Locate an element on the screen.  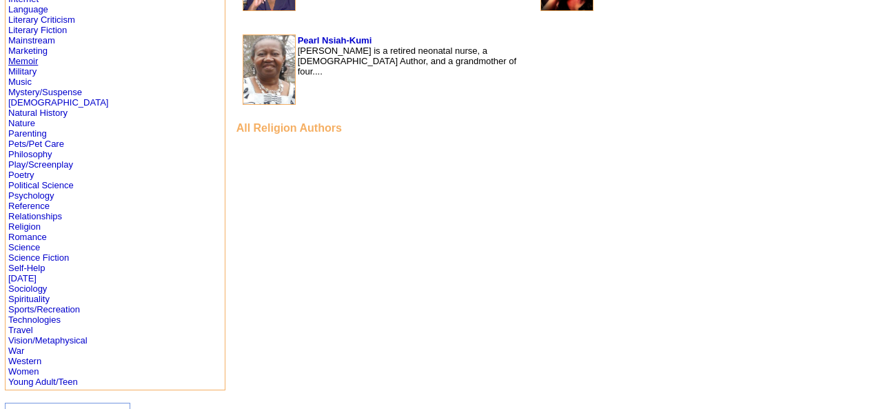
a: Language is located at coordinates (28, 9).